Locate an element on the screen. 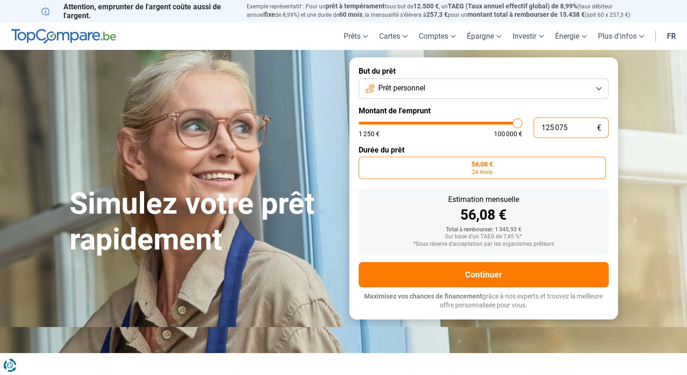 The image size is (687, 375). a: fr is located at coordinates (671, 36).